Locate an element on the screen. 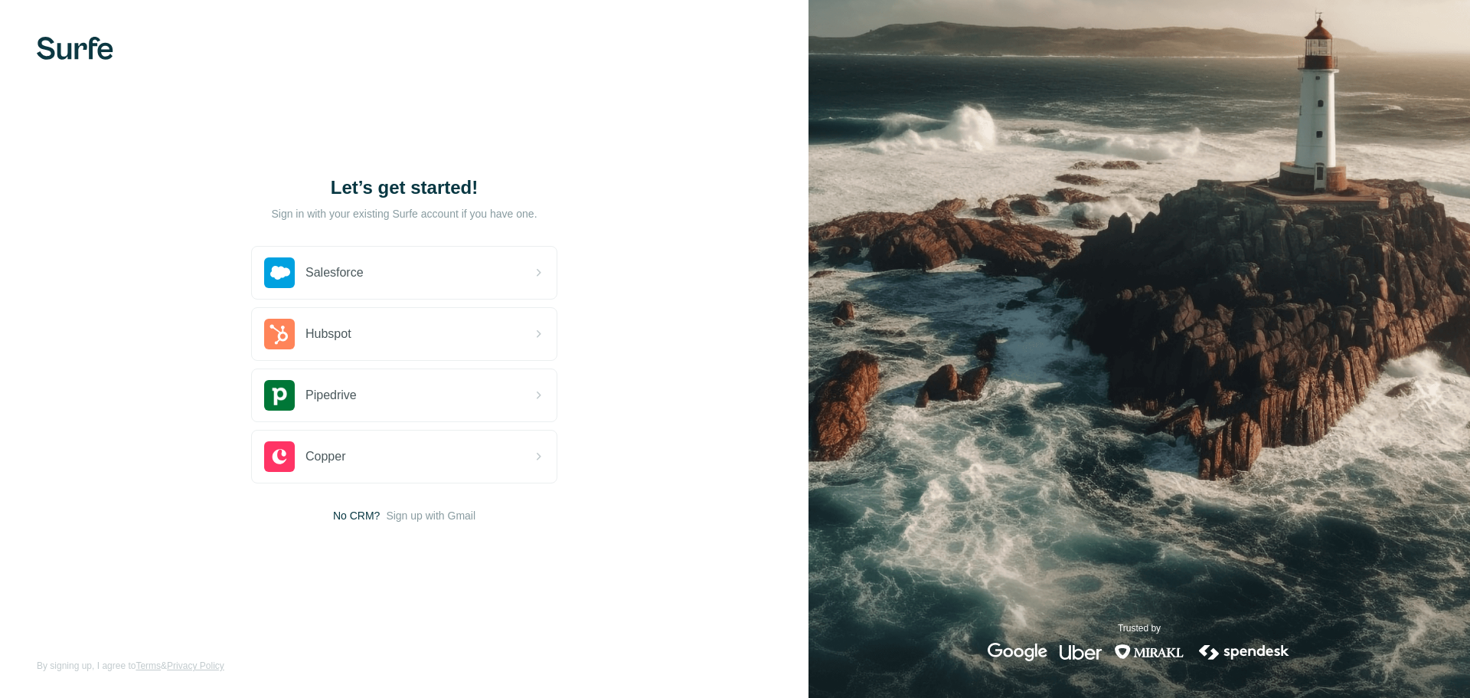 Image resolution: width=1470 pixels, height=698 pixels. img: hubspot's logo is located at coordinates (279, 334).